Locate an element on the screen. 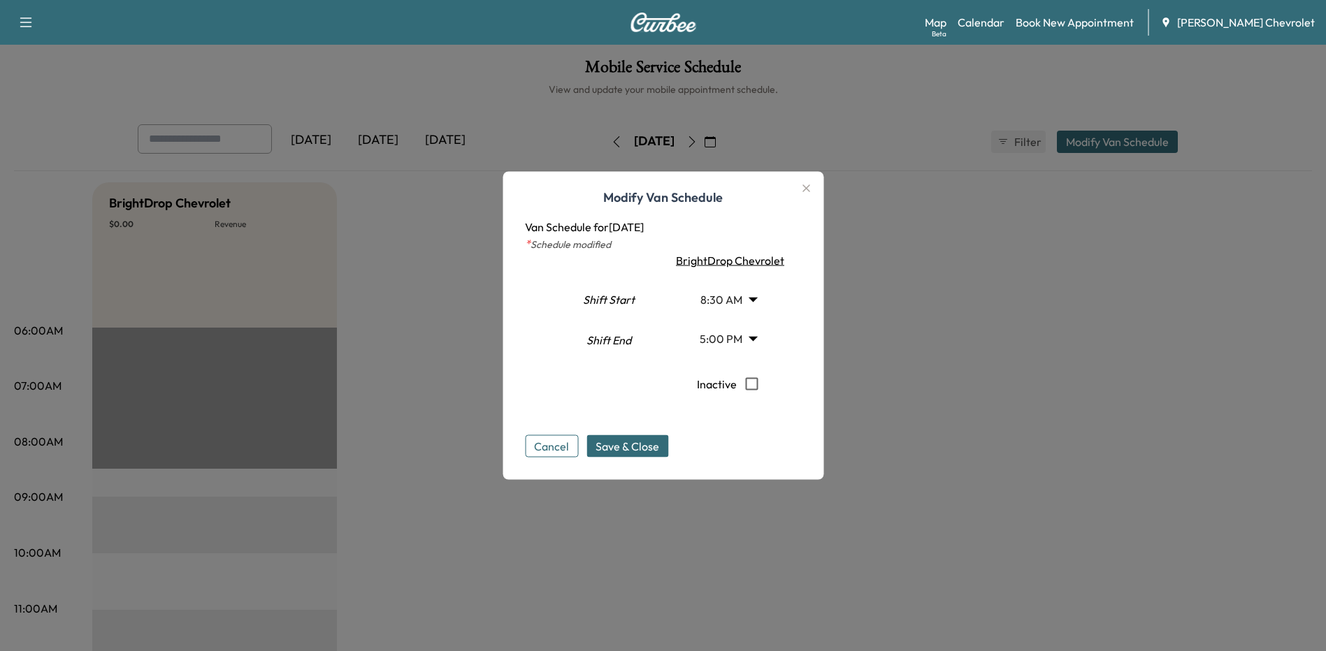 The height and width of the screenshot is (651, 1326). button: Cancel is located at coordinates (551, 447).